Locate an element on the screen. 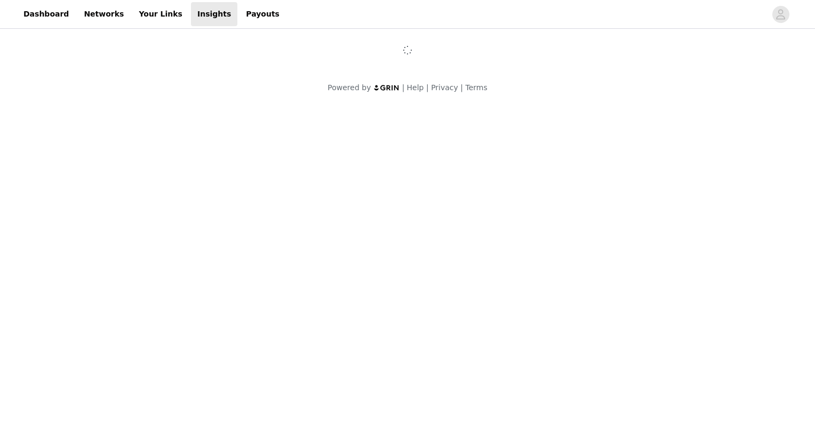  a: Privacy is located at coordinates (445, 88).